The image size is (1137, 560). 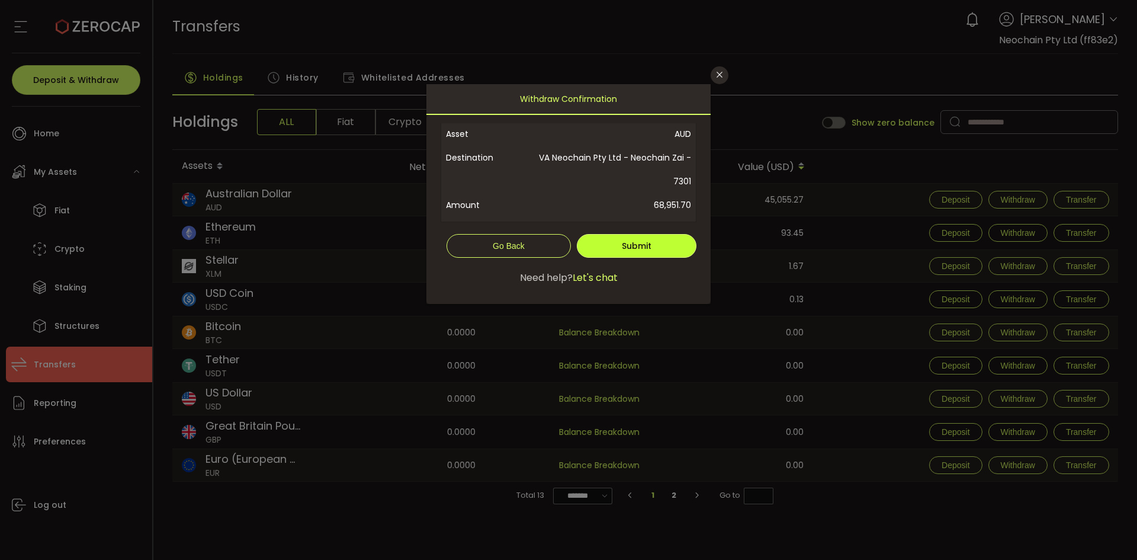 What do you see at coordinates (720, 75) in the screenshot?
I see `button: Close` at bounding box center [720, 75].